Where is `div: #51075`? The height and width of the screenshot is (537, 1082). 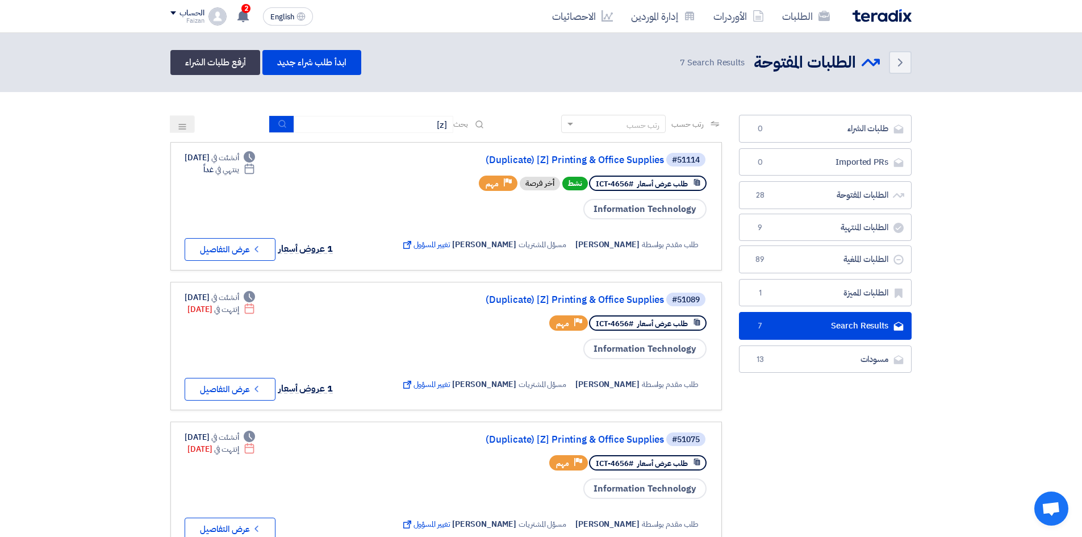
div: #51075 is located at coordinates (685, 440).